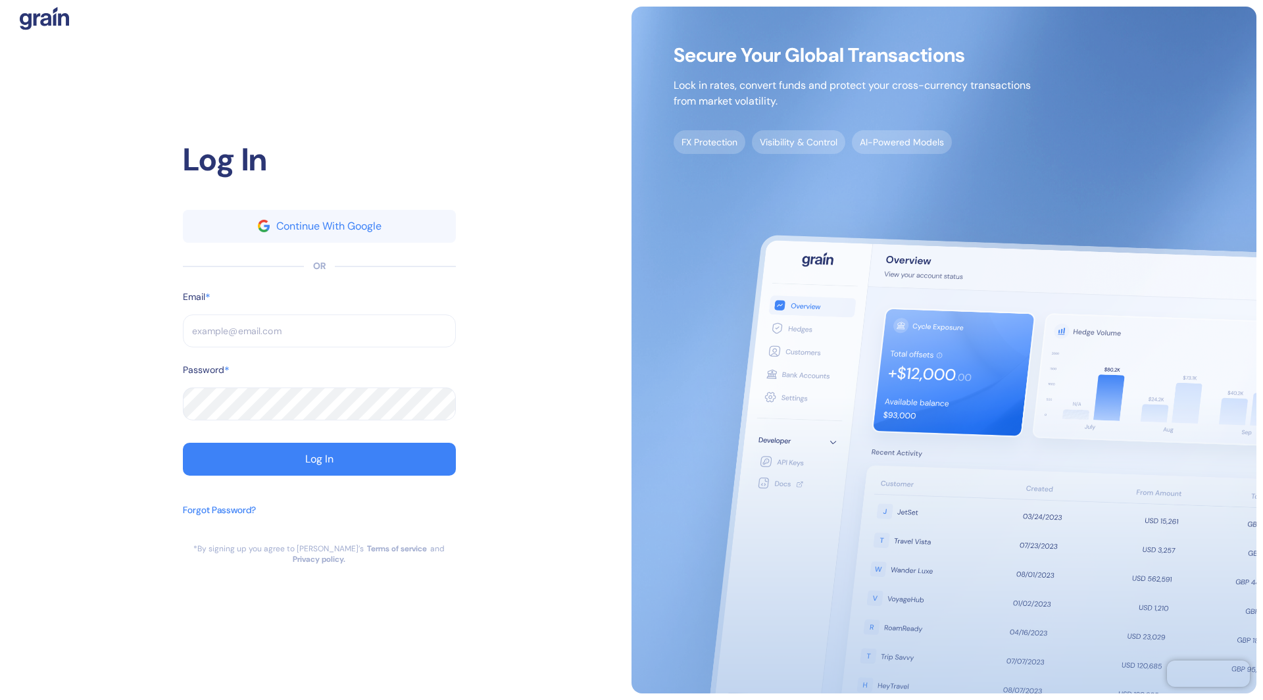  Describe the element at coordinates (319, 266) in the screenshot. I see `div: OR` at that location.